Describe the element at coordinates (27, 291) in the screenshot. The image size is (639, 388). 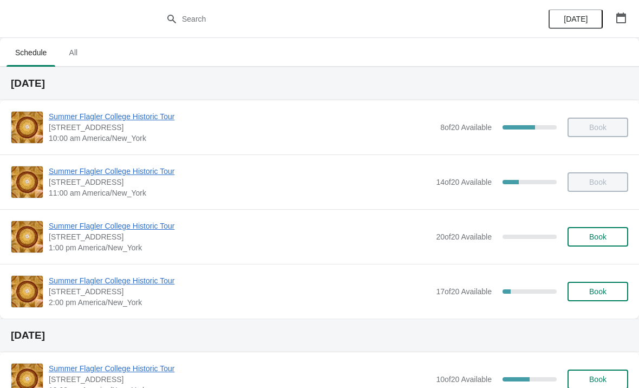
I see `img: Summer Flagler College Historic Tour | 74 King Street, St. Augustine, FL, USA | 2:00 pm America/N...` at that location.